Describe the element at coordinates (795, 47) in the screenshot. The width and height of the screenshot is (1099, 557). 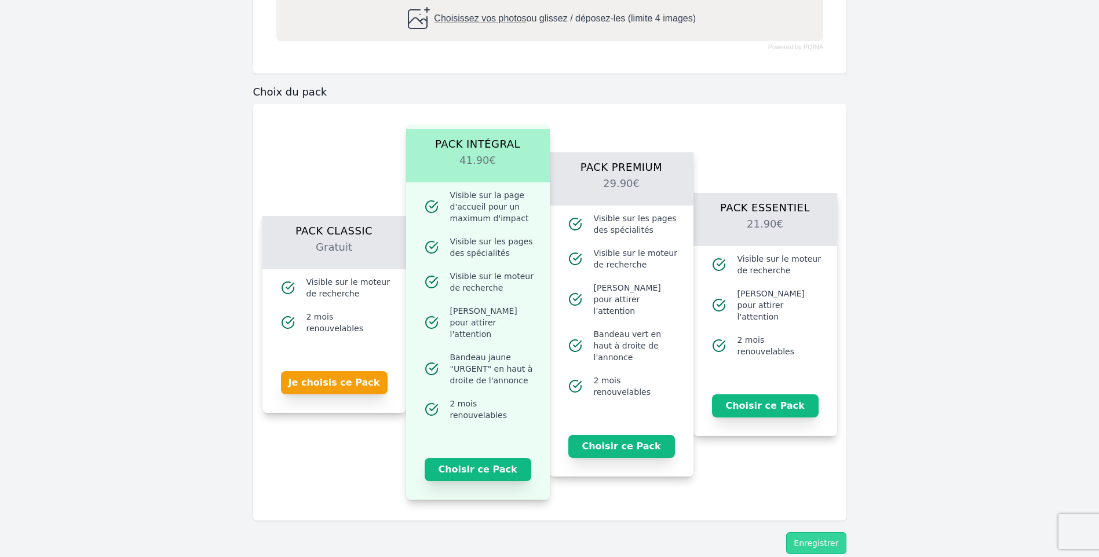
I see `a: Powered by PQINA` at that location.